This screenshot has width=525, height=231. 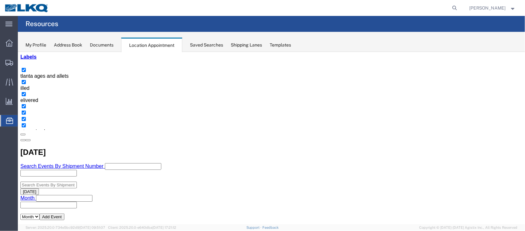 I want to click on div: My Profile, so click(x=36, y=45).